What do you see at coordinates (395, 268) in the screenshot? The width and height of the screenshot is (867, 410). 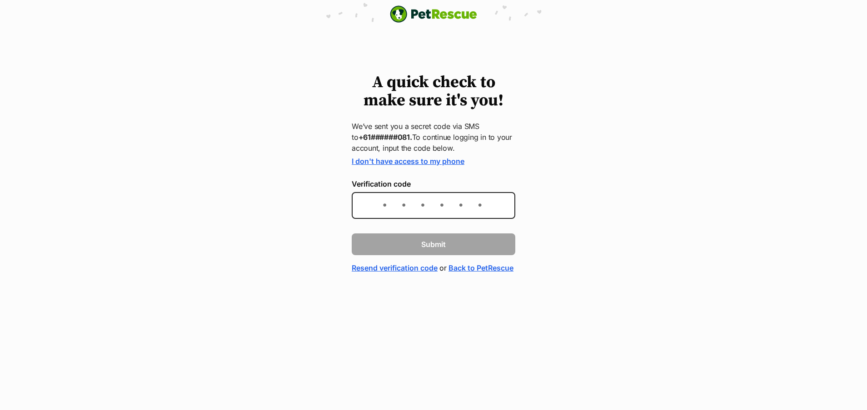 I see `a: Resend verification code` at bounding box center [395, 268].